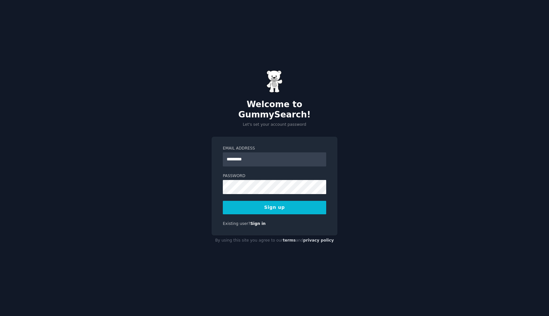 The image size is (549, 316). Describe the element at coordinates (274, 82) in the screenshot. I see `img: Gummy Bear` at that location.